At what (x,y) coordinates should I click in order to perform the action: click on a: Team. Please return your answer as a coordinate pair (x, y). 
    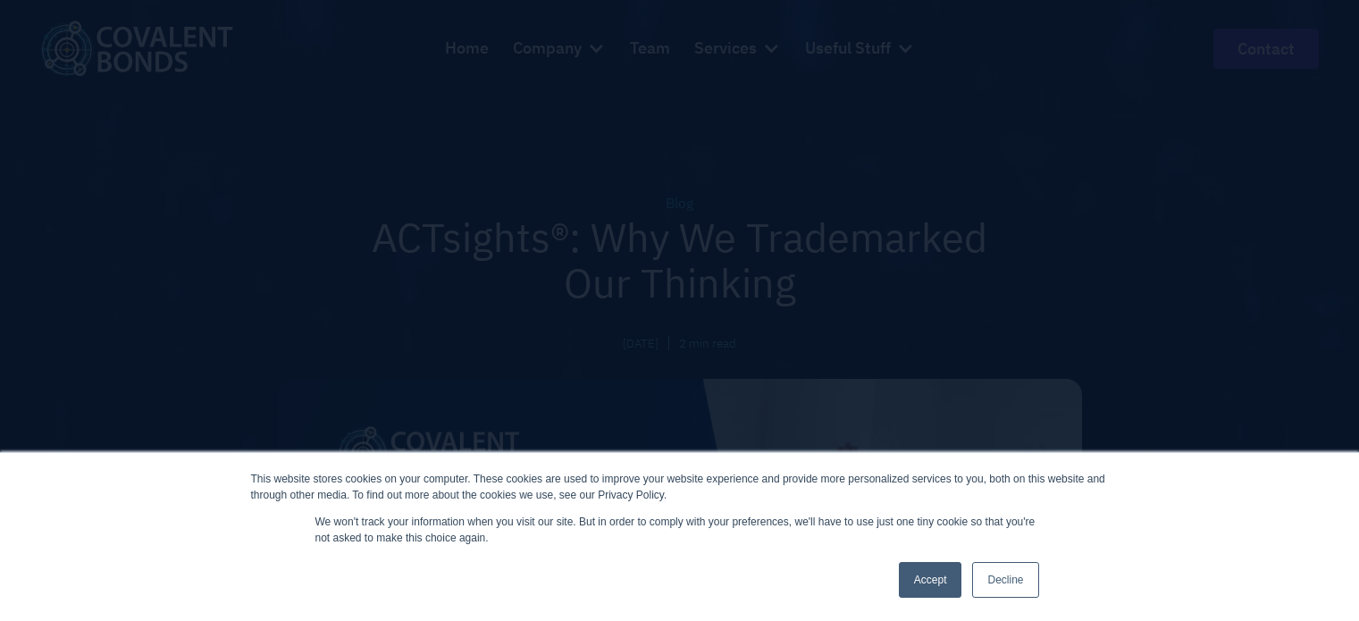
    Looking at the image, I should click on (649, 48).